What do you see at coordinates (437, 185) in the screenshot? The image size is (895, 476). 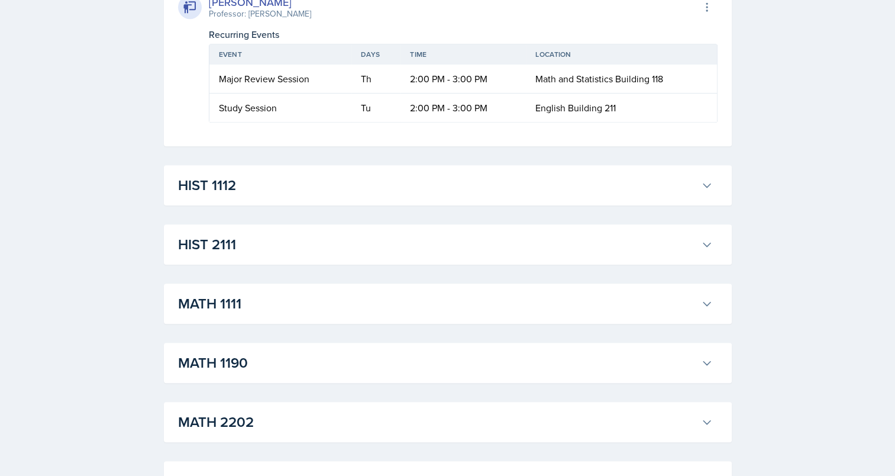 I see `h3: HIST 1112` at bounding box center [437, 185].